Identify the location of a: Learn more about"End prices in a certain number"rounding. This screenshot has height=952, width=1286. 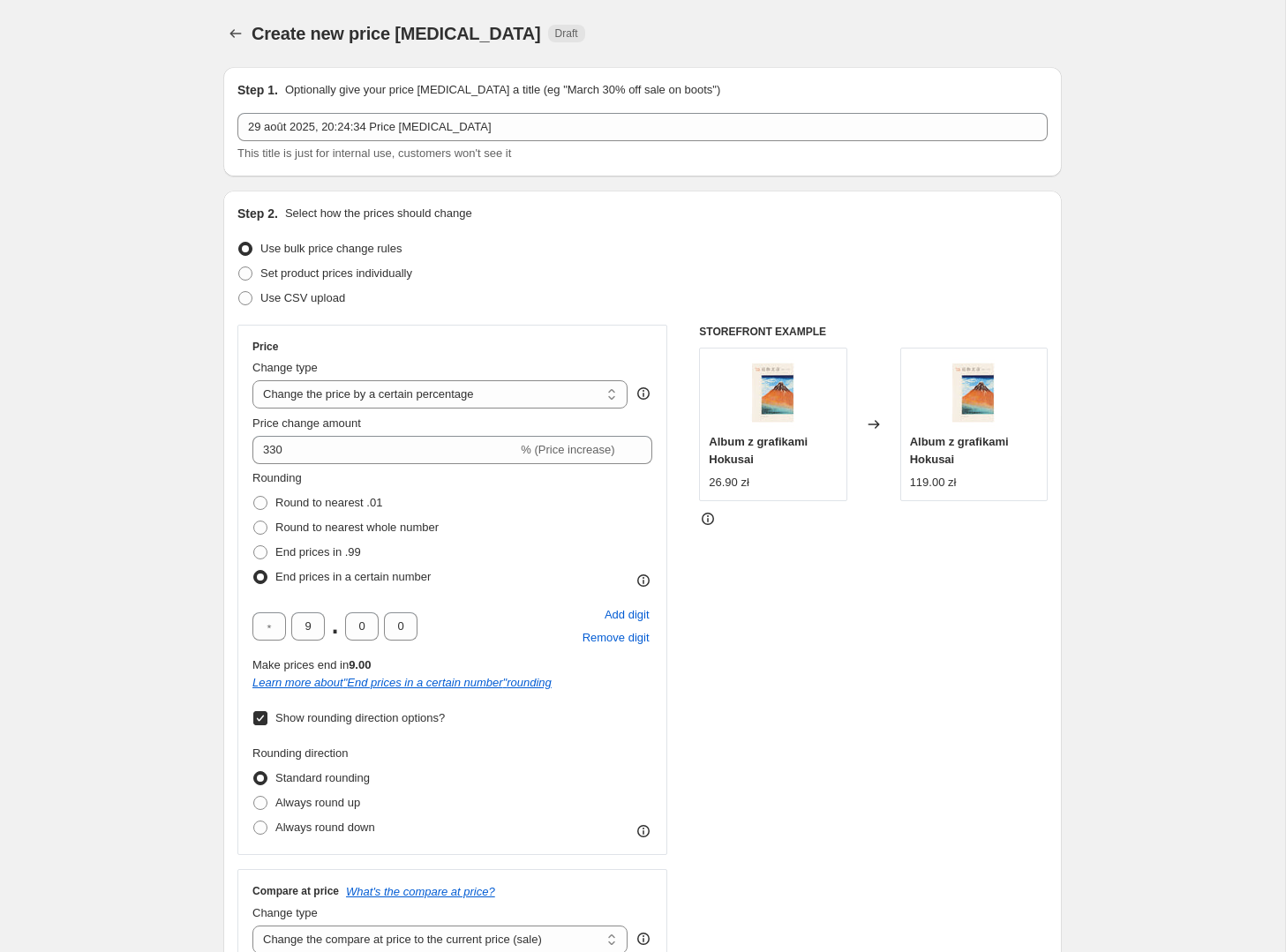
(402, 682).